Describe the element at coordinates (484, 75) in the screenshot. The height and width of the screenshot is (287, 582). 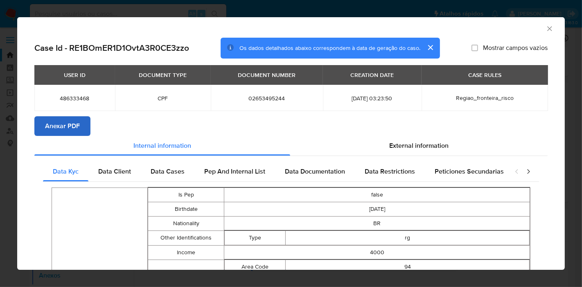
I see `div: CASE RULES` at that location.